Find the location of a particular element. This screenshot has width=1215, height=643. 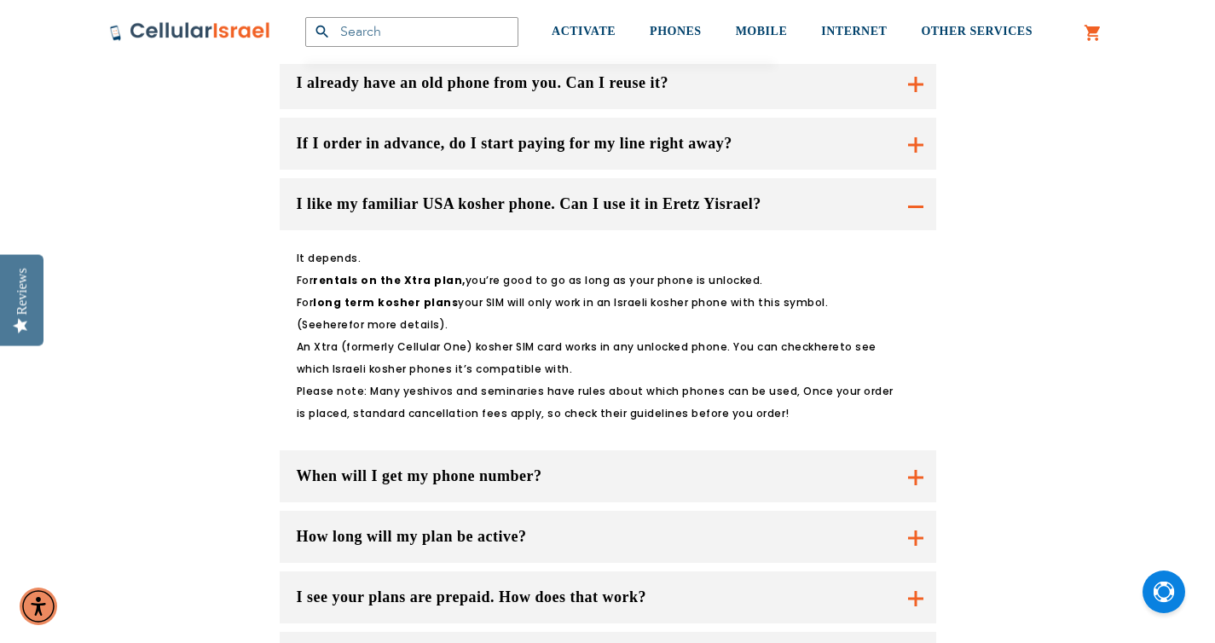

button: I see your plans are prepaid. How does that work? is located at coordinates (608, 597).